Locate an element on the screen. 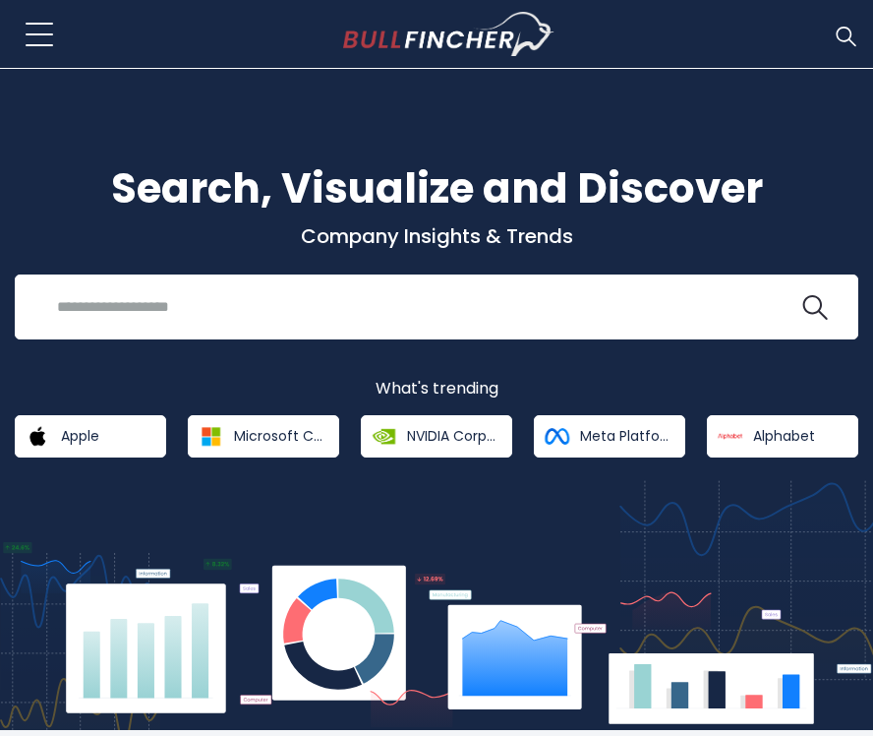 Image resolution: width=873 pixels, height=736 pixels. img: search icon is located at coordinates (815, 308).